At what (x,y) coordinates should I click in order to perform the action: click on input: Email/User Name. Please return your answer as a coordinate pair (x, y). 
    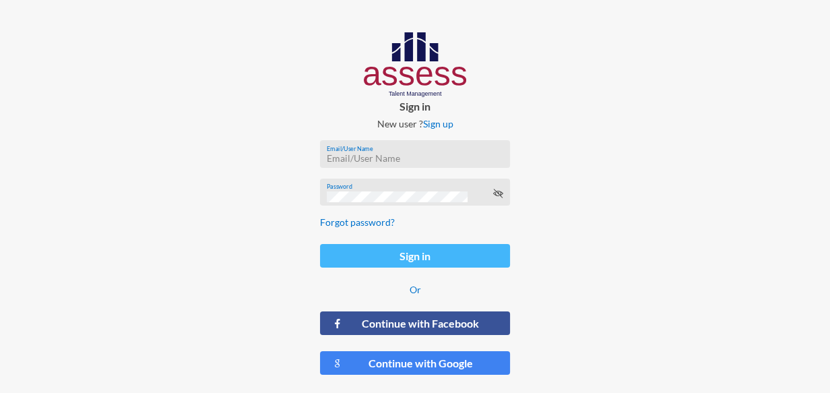
    Looking at the image, I should click on (415, 158).